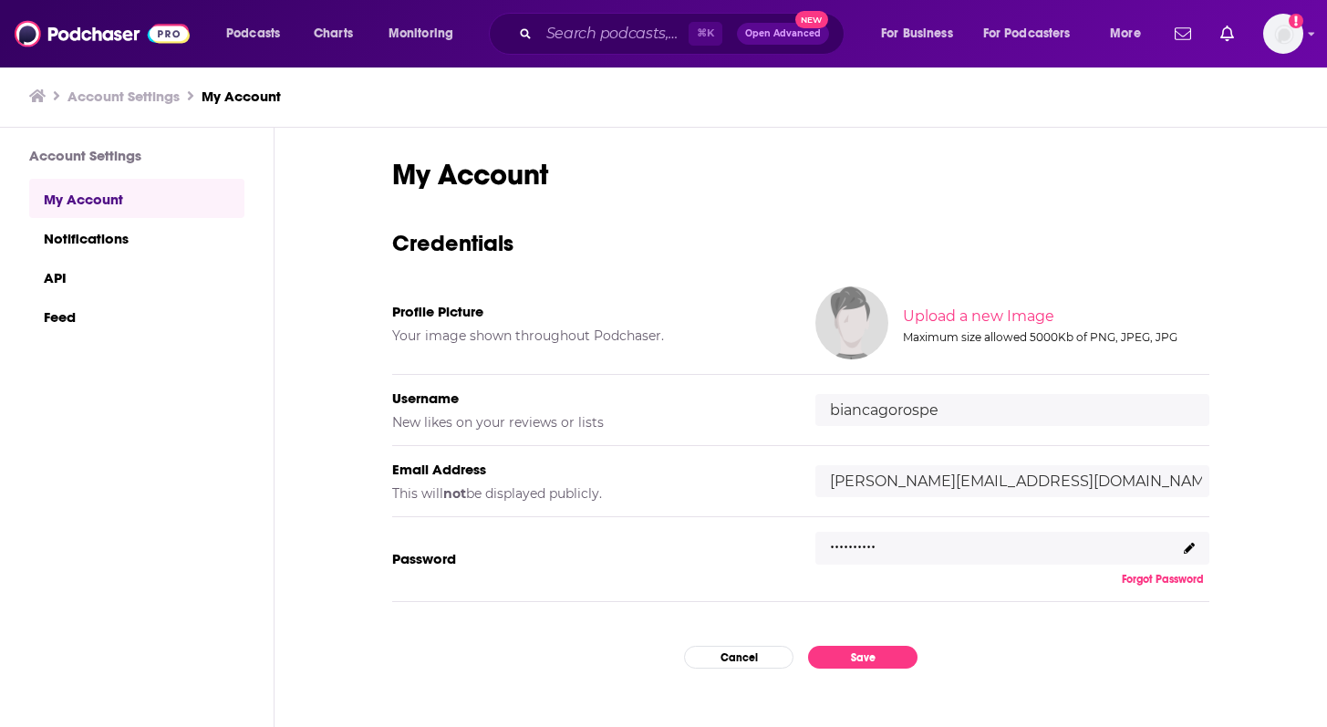  What do you see at coordinates (137, 237) in the screenshot?
I see `a: Notifications` at bounding box center [137, 237].